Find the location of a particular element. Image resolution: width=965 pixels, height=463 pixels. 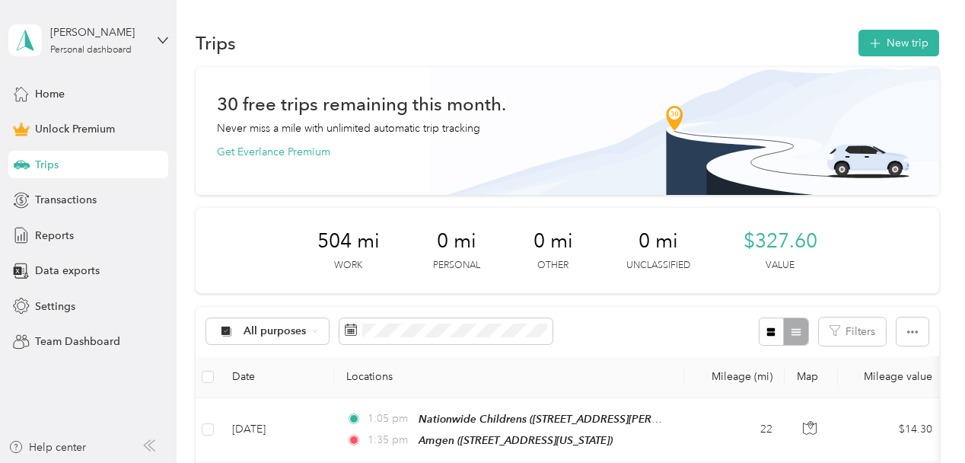

p: Personal is located at coordinates (457, 266).